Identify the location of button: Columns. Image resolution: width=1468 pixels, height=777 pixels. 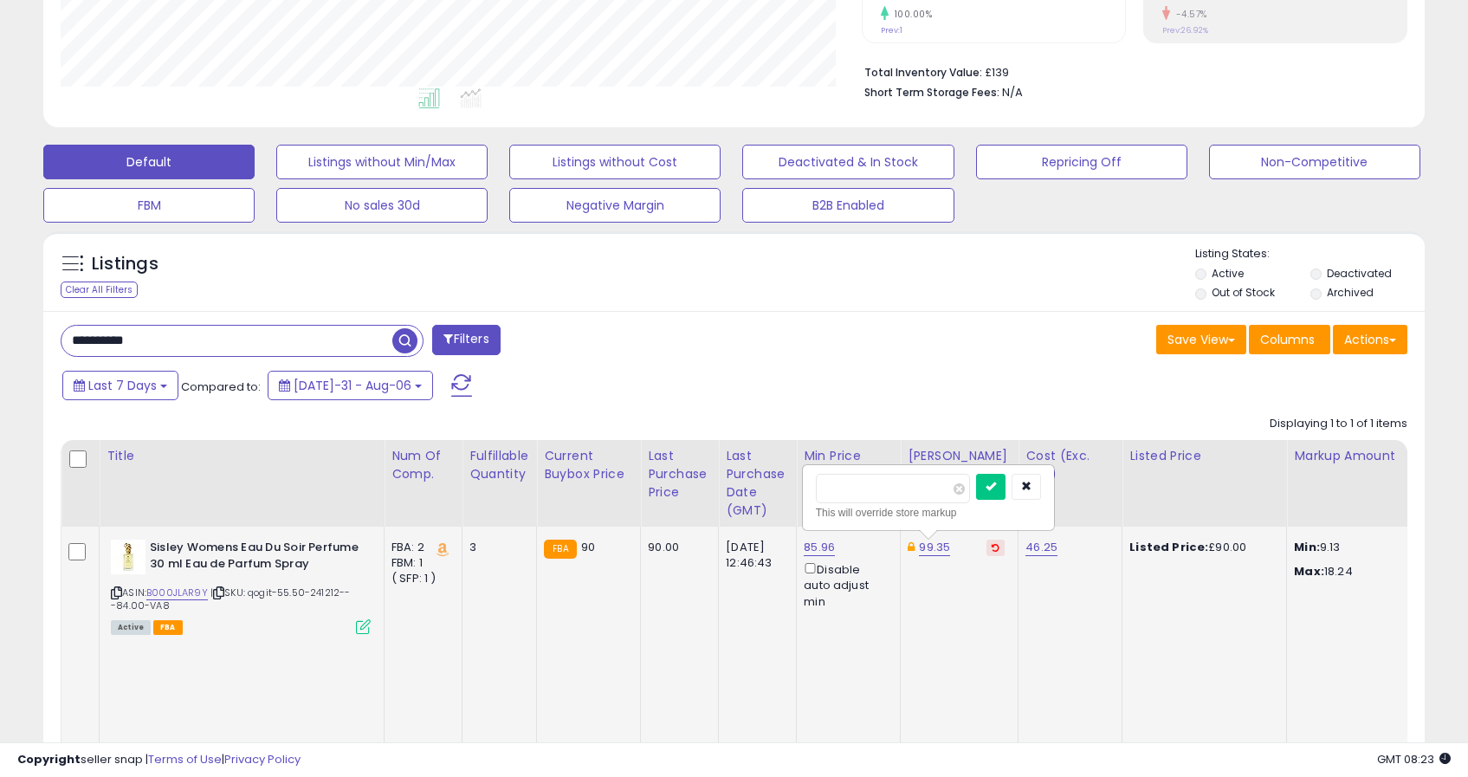
(1289, 339).